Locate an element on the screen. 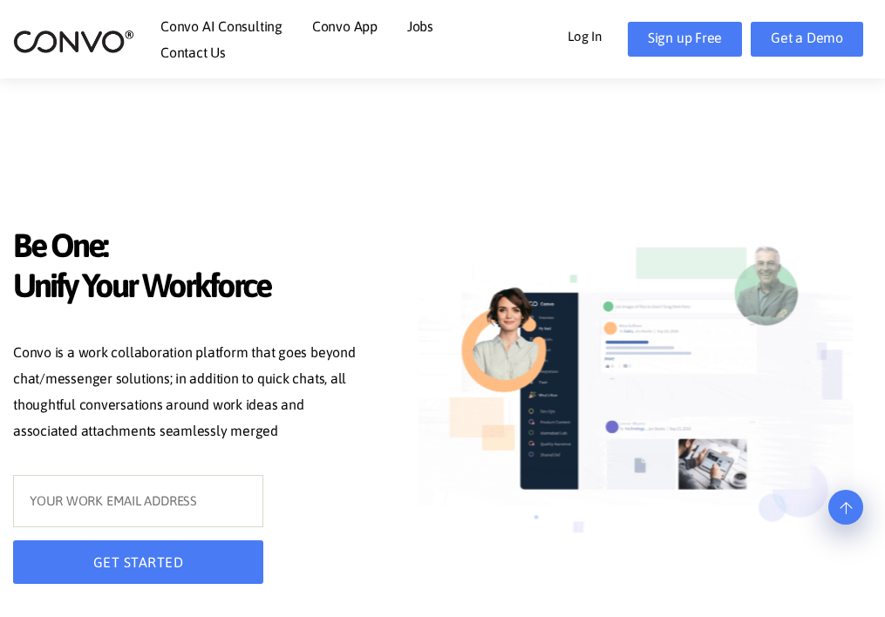 This screenshot has height=617, width=885. a: Sign up Free is located at coordinates (684, 39).